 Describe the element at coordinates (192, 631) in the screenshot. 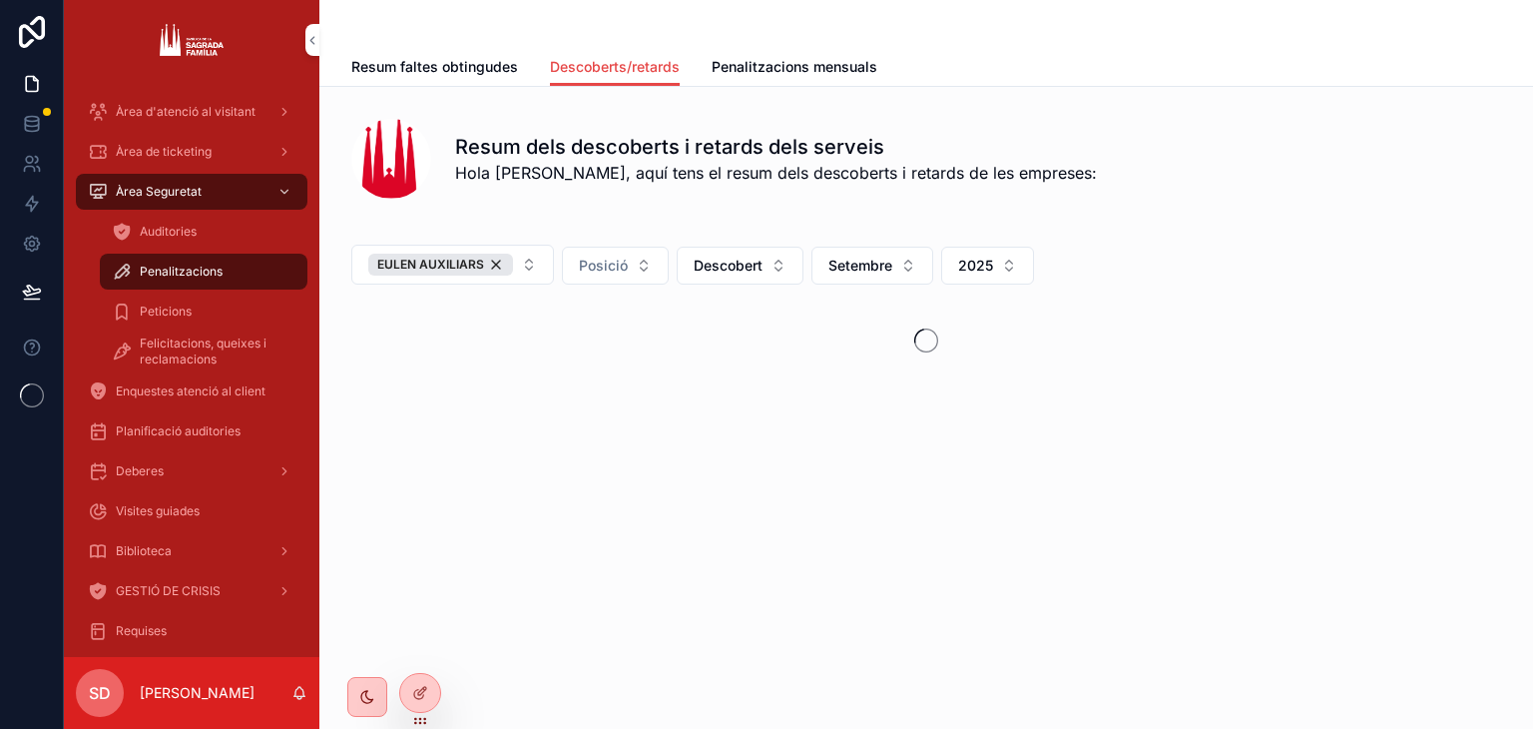

I see `a: Requises` at that location.